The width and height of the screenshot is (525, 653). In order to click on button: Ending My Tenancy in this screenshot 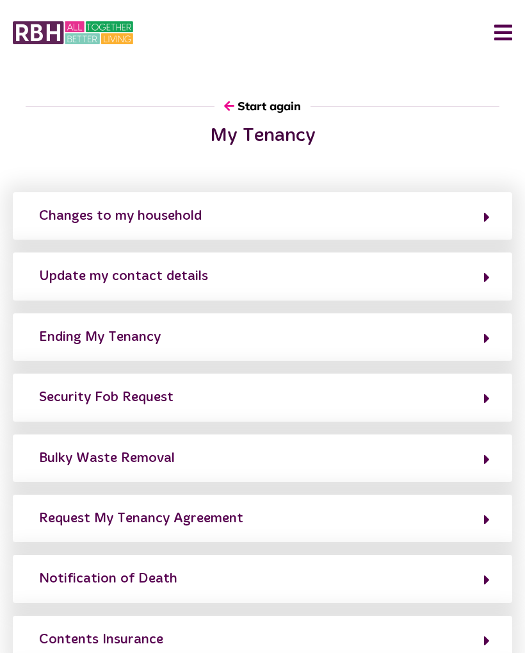, I will do `click(263, 337)`.